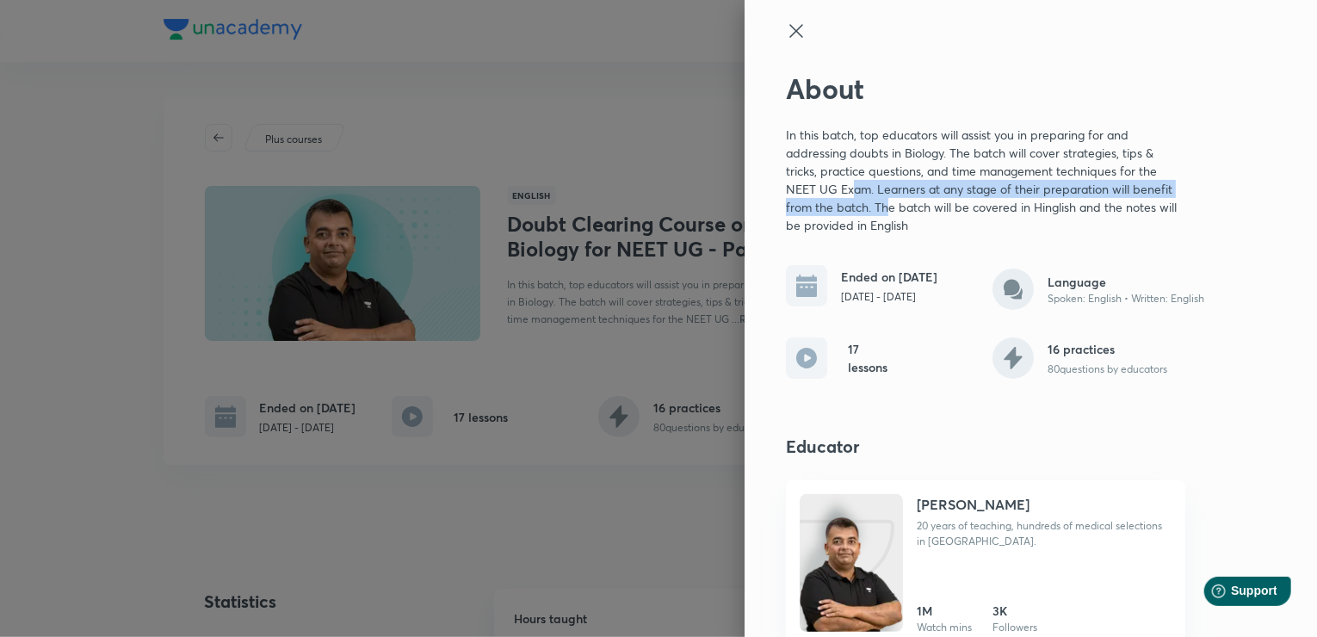 This screenshot has width=1317, height=637. Describe the element at coordinates (90, 21) in the screenshot. I see `span: Support` at that location.